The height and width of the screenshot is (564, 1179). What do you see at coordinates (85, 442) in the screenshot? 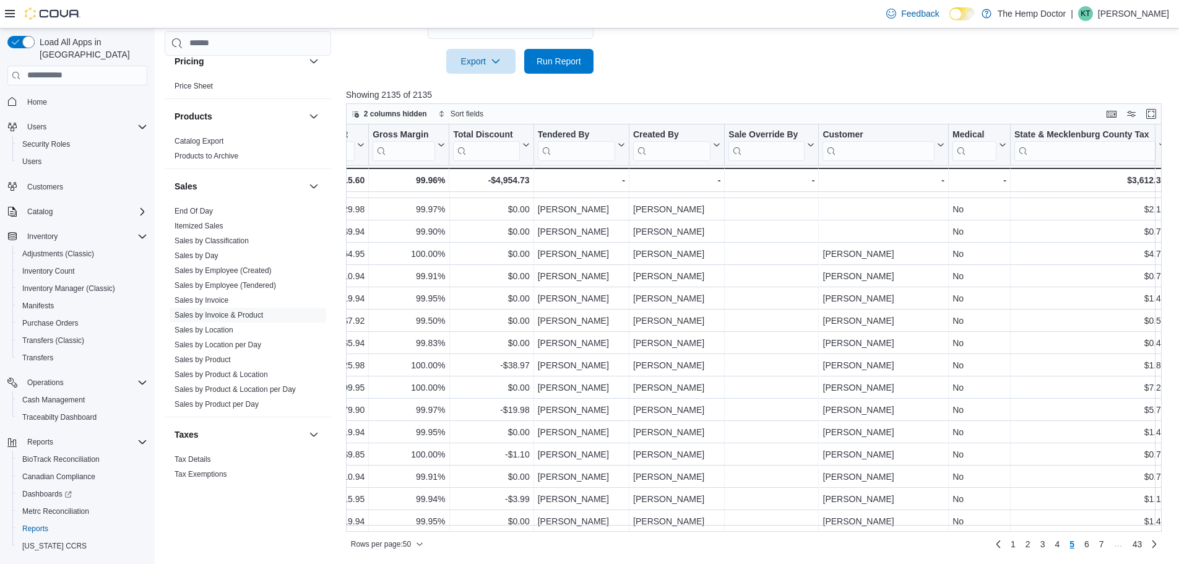
I see `span: Reports` at bounding box center [85, 442].